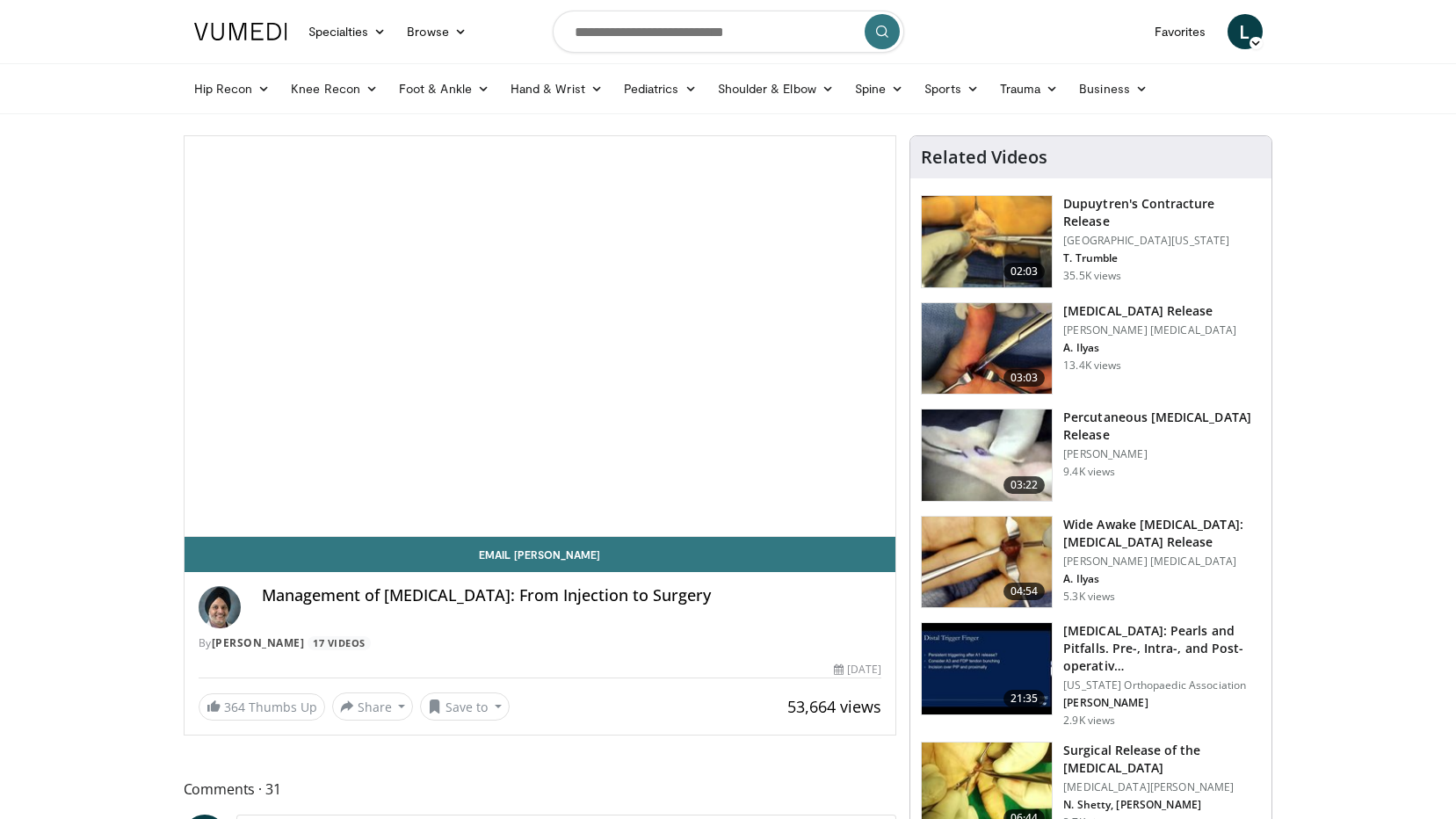 The image size is (1456, 819). I want to click on img: Screen_shot_2010-09-06_at_6.12.35_PM_2.png.150x105_q85_crop-smart_upscale.jpg, so click(986, 455).